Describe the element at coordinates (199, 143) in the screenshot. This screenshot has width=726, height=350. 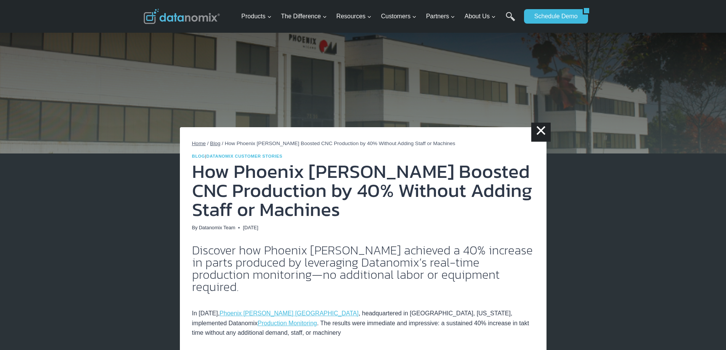
I see `span: Home` at that location.